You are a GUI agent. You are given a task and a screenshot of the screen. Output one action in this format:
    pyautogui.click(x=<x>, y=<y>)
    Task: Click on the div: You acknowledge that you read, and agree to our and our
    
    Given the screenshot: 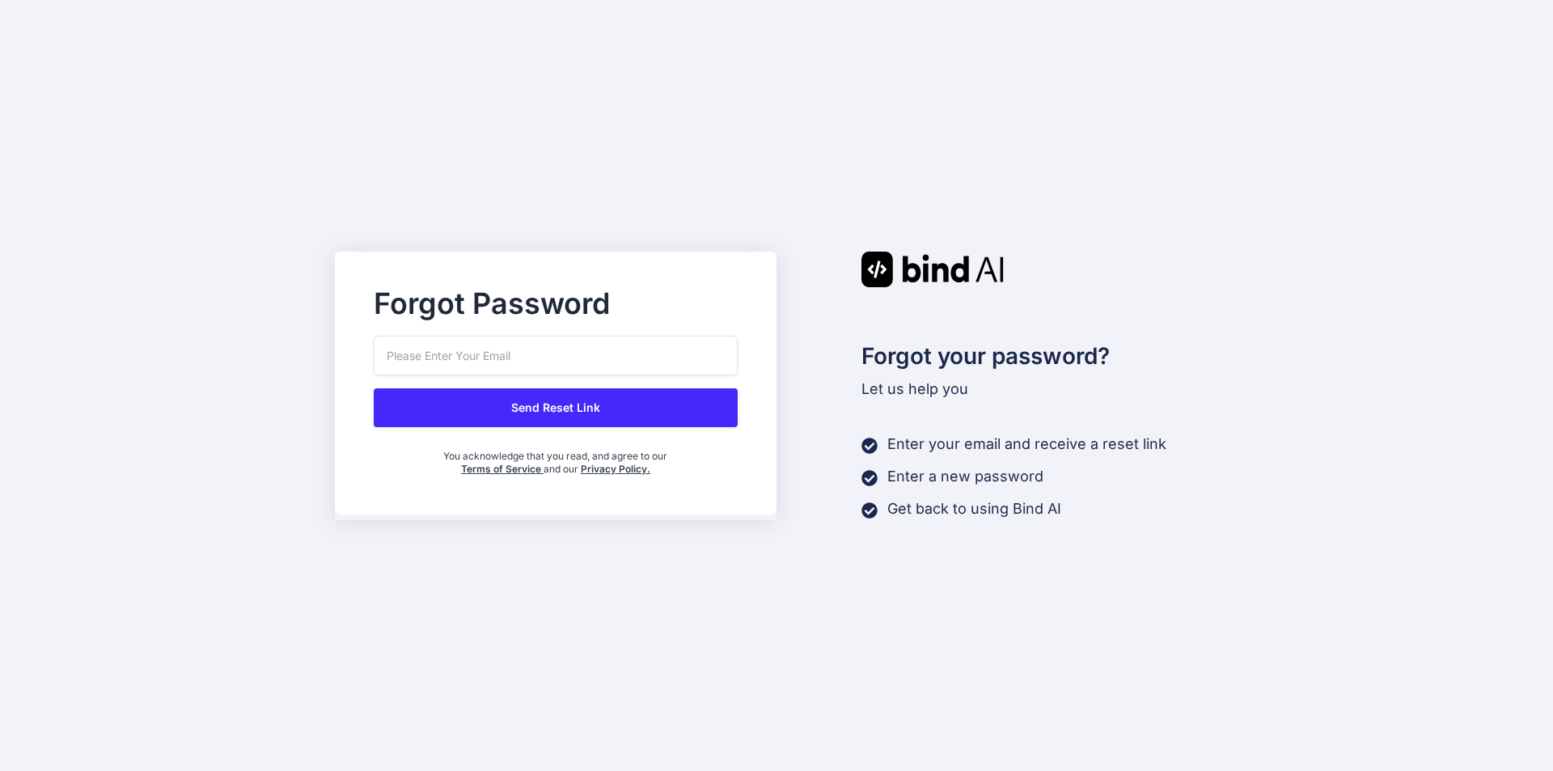 What is the action you would take?
    pyautogui.click(x=556, y=458)
    